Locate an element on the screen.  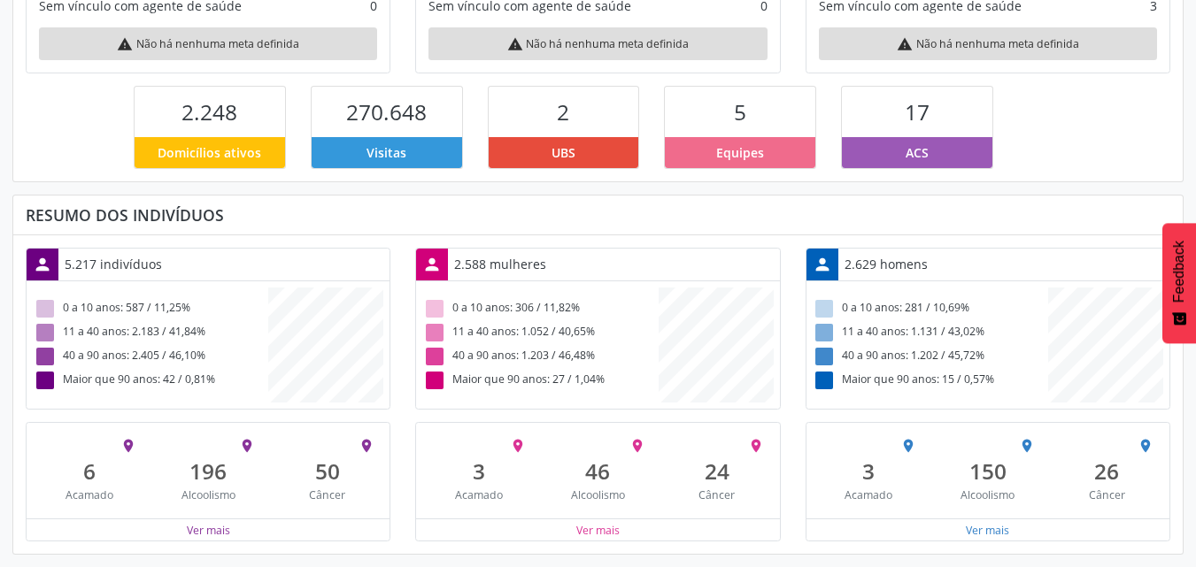
div: 0 a 10 anos: 281 / 10,69% is located at coordinates (930, 309).